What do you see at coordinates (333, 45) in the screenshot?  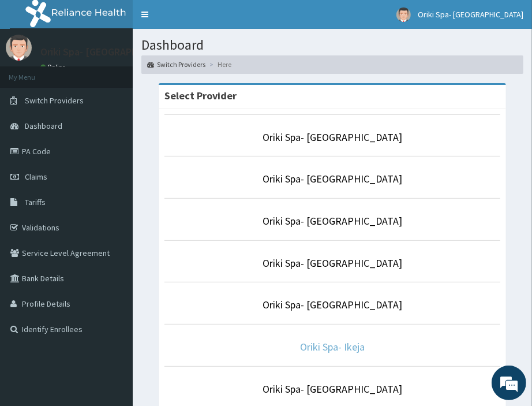 I see `h1: Dashboard` at bounding box center [333, 45].